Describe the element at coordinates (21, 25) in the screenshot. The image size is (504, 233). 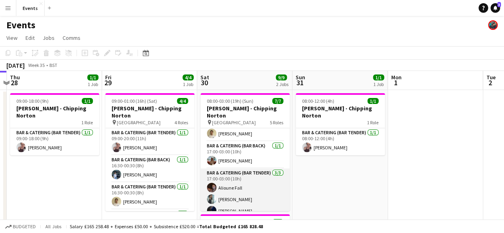
I see `h1: Events` at that location.